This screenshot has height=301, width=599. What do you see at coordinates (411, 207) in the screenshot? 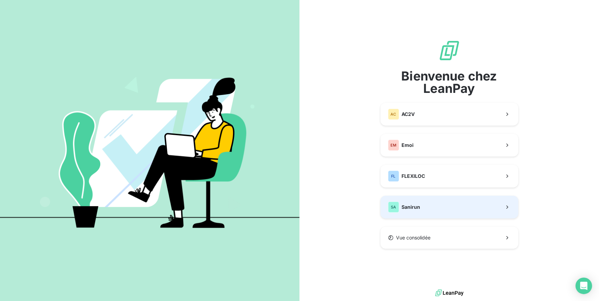
I see `span: Sanirun` at bounding box center [411, 207].